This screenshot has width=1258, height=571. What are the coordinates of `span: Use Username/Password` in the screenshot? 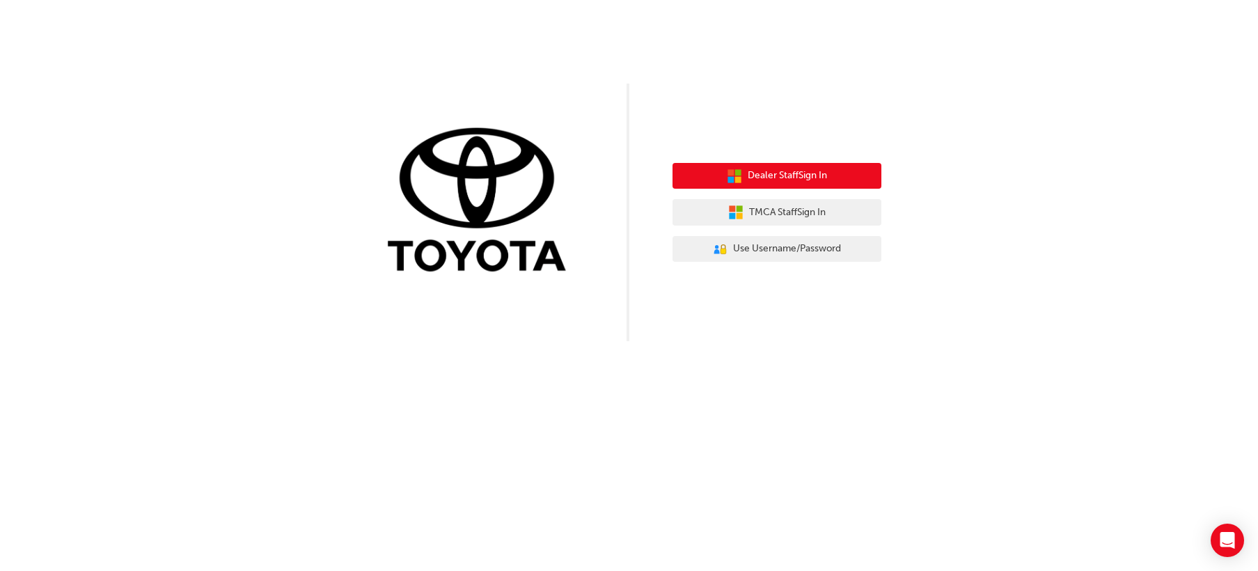 It's located at (787, 249).